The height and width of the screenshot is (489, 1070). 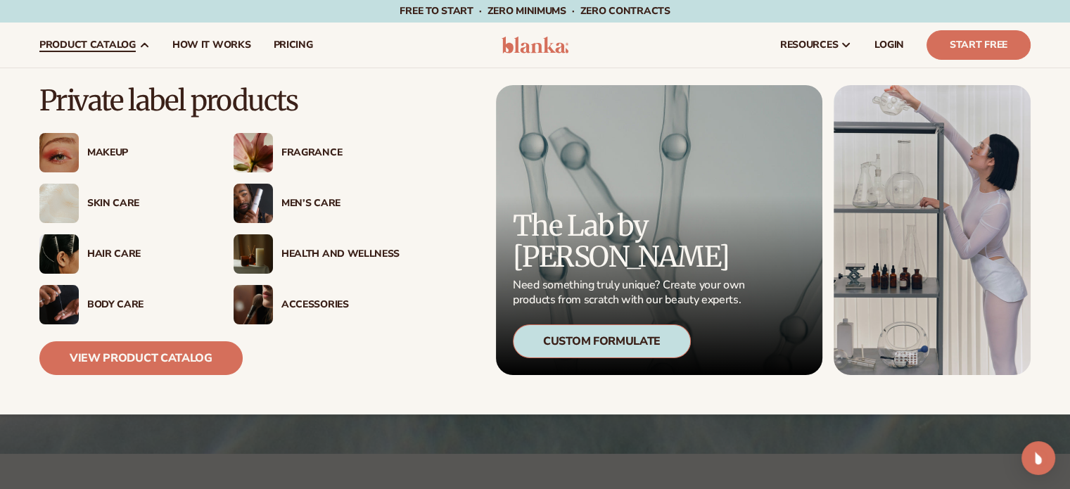 I want to click on div: Health And Wellness, so click(x=341, y=254).